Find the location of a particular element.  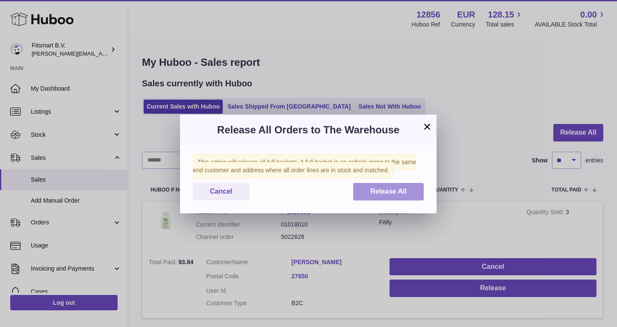

span: This action will release all full baskets. A full basket is an order/s going to the same end cust... is located at coordinates (304, 166).